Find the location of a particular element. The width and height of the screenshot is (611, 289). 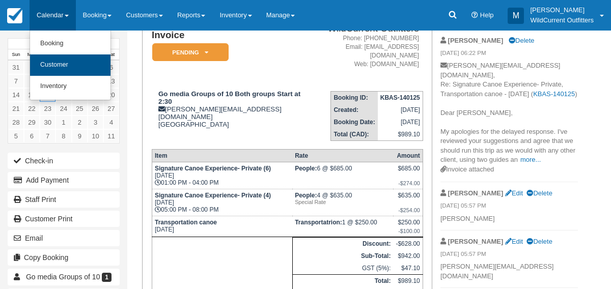

button: Copy Booking is located at coordinates (64, 258).